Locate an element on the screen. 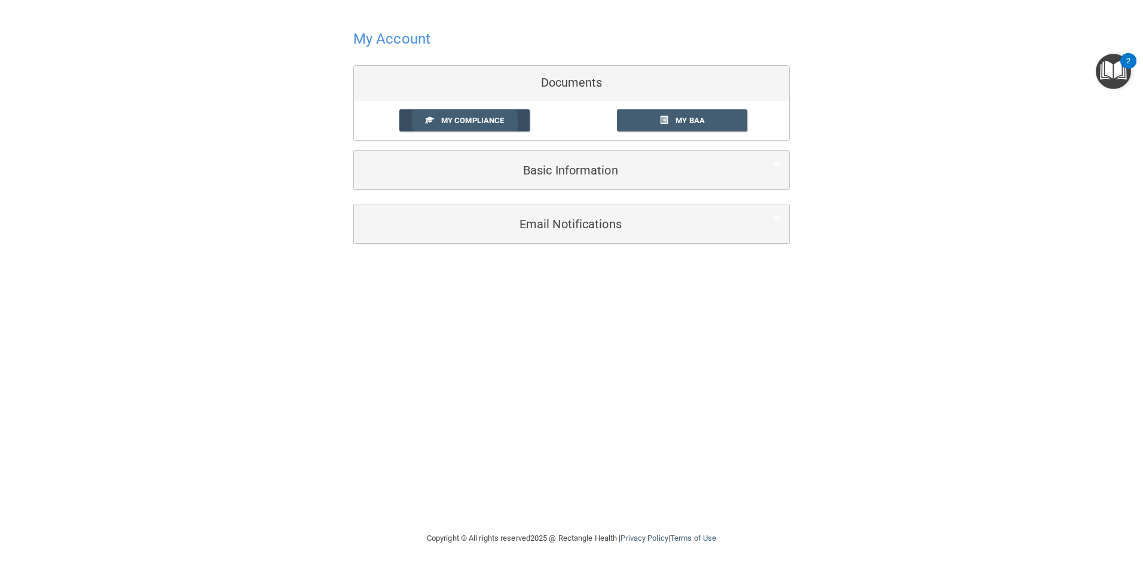  span: My Compliance is located at coordinates (472, 120).